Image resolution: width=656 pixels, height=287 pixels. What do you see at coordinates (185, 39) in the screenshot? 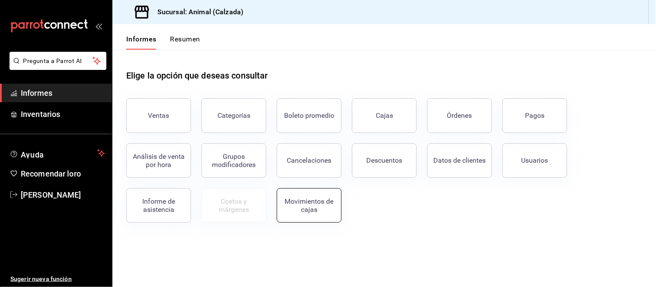
I see `font: Resumen` at bounding box center [185, 39].